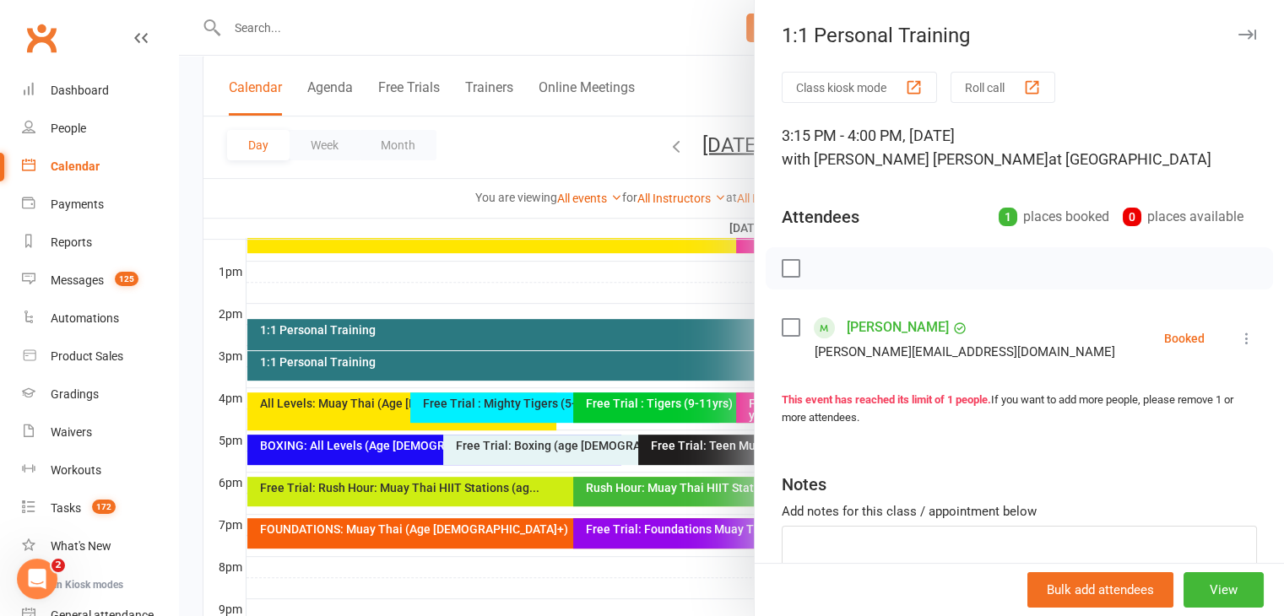 The image size is (1284, 616). What do you see at coordinates (821, 217) in the screenshot?
I see `div: Attendees` at bounding box center [821, 217].